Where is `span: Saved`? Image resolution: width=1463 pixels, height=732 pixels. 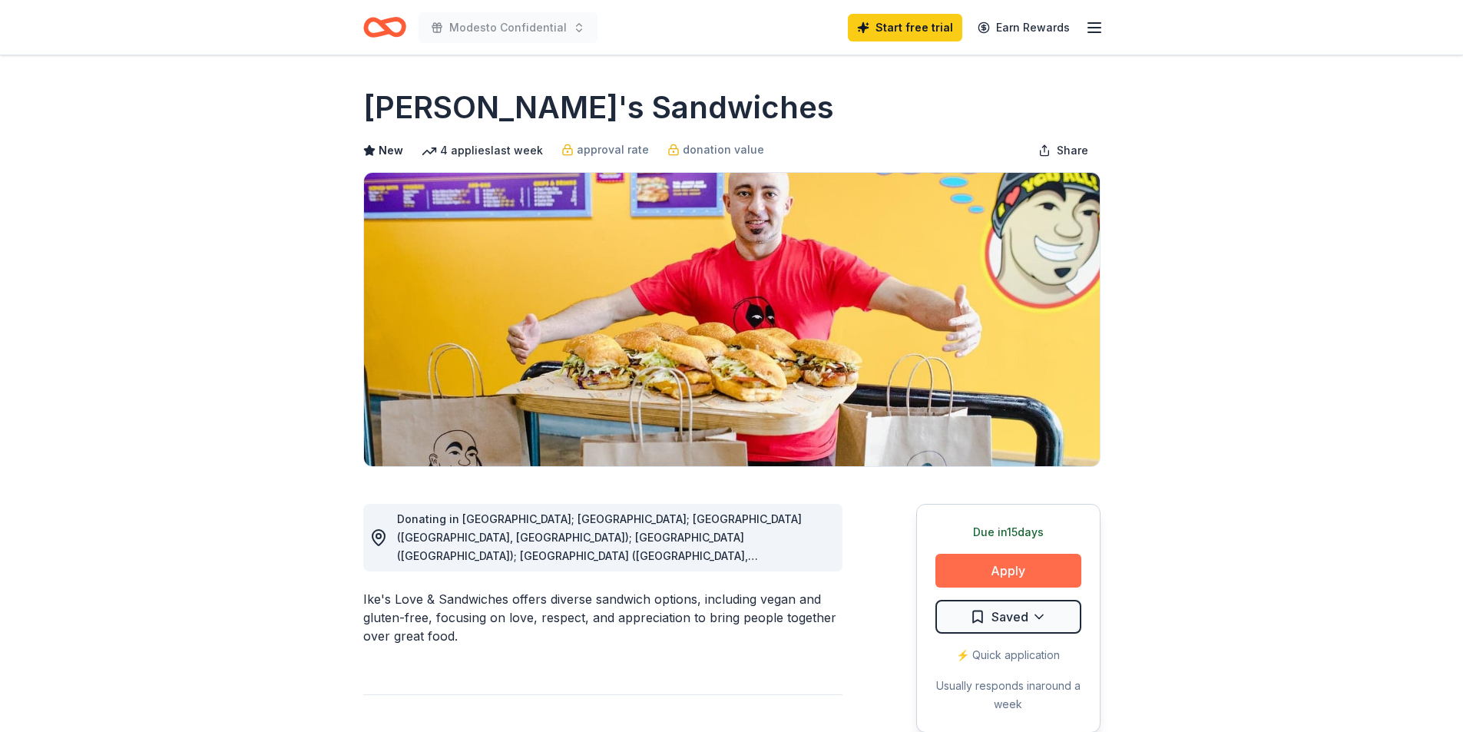
span: Saved is located at coordinates (1010, 617).